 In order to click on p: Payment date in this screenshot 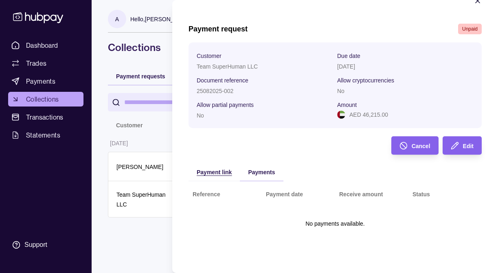, I will do `click(284, 194)`.